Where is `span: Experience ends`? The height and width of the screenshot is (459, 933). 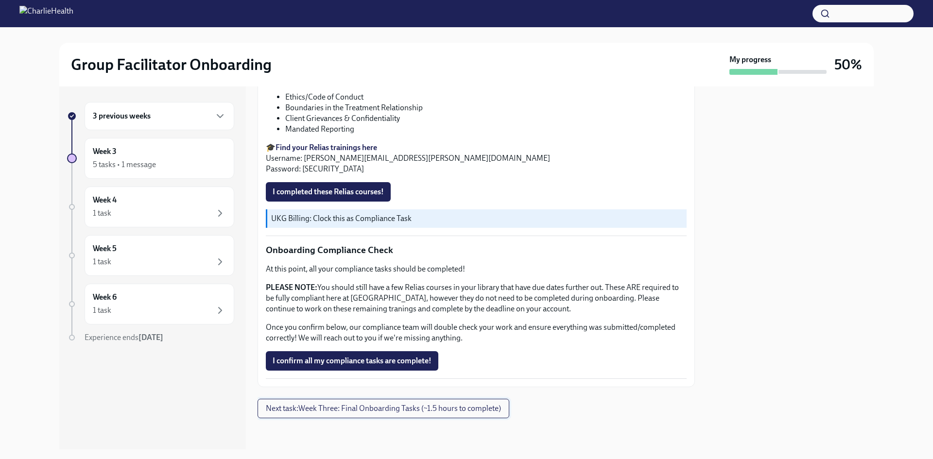 span: Experience ends is located at coordinates (124, 337).